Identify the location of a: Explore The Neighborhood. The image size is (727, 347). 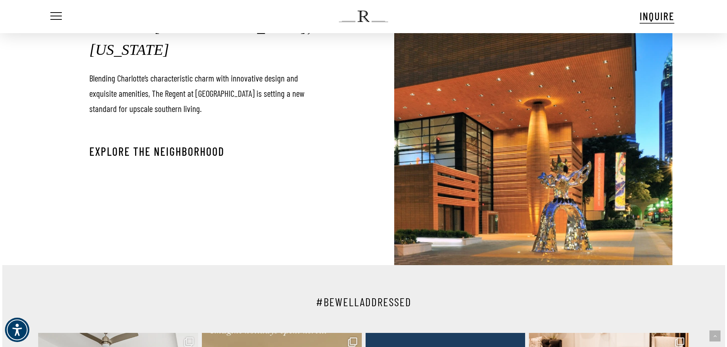
(157, 151).